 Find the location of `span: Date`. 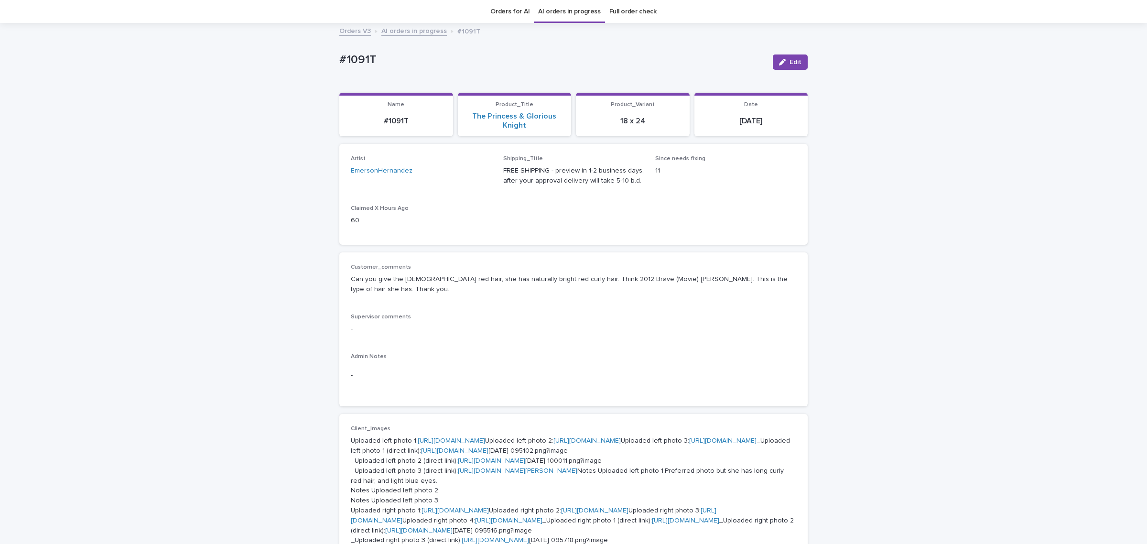

span: Date is located at coordinates (751, 105).